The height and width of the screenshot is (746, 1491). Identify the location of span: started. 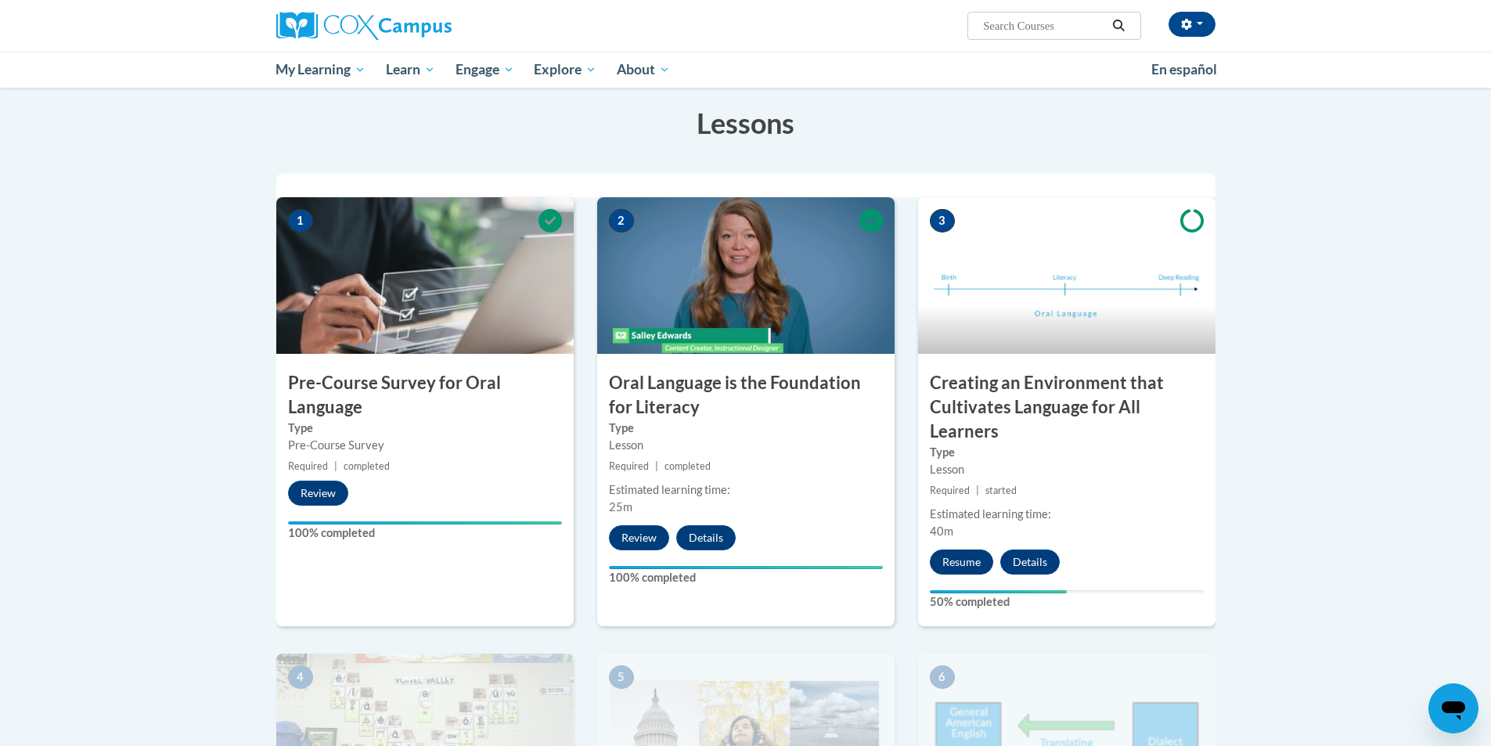
(1001, 490).